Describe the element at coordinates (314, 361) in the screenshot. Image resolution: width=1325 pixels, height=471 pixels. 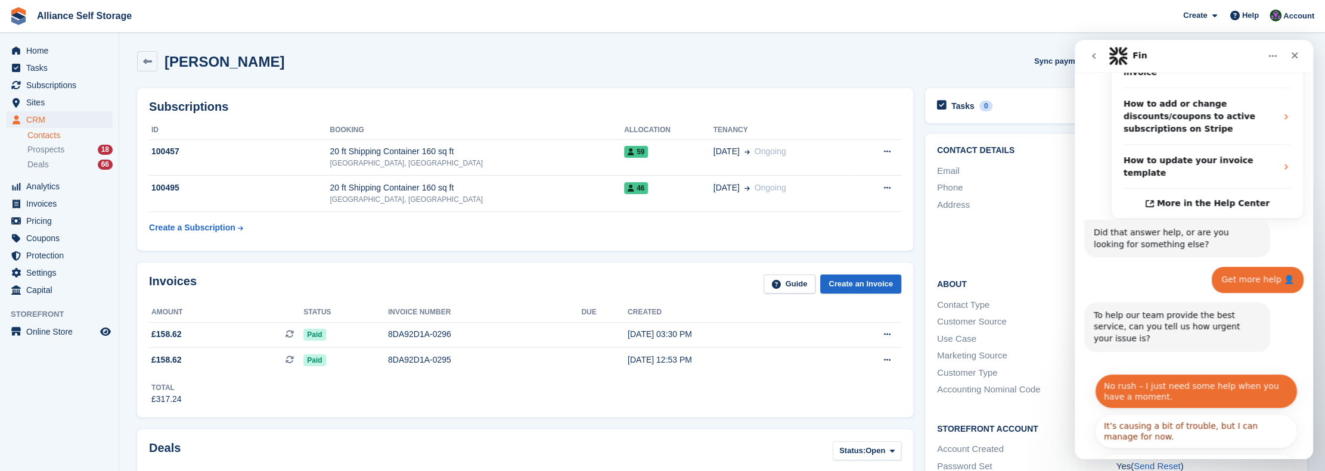
I see `span: Paid` at that location.